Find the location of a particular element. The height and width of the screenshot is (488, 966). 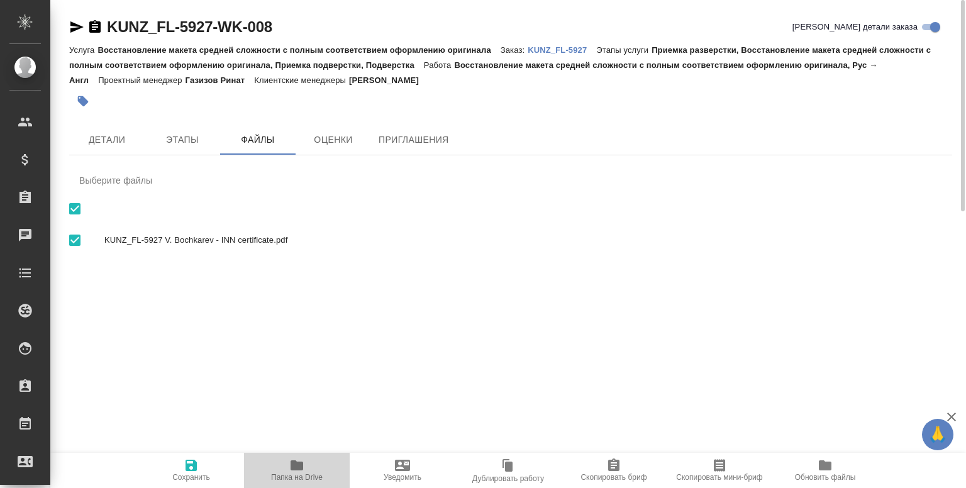

p: Услуга is located at coordinates (83, 50).